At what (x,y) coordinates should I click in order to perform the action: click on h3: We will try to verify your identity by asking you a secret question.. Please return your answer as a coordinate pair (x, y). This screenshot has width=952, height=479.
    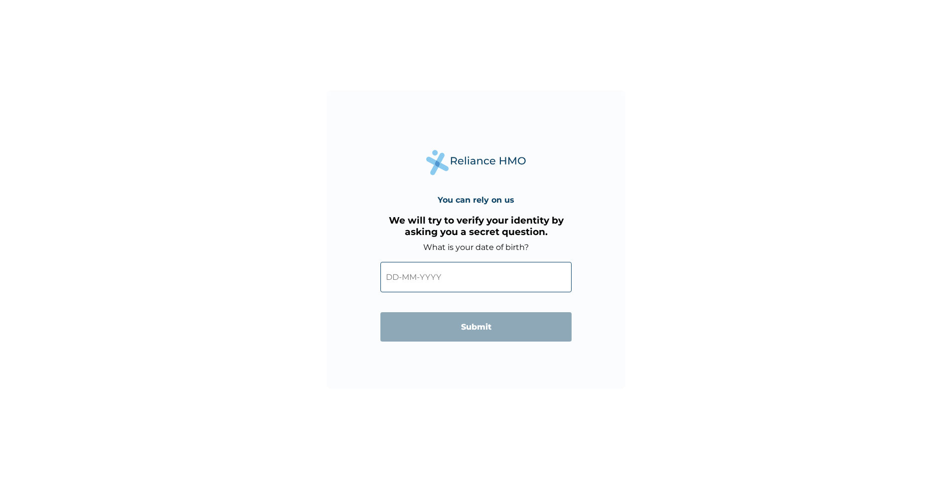
    Looking at the image, I should click on (476, 226).